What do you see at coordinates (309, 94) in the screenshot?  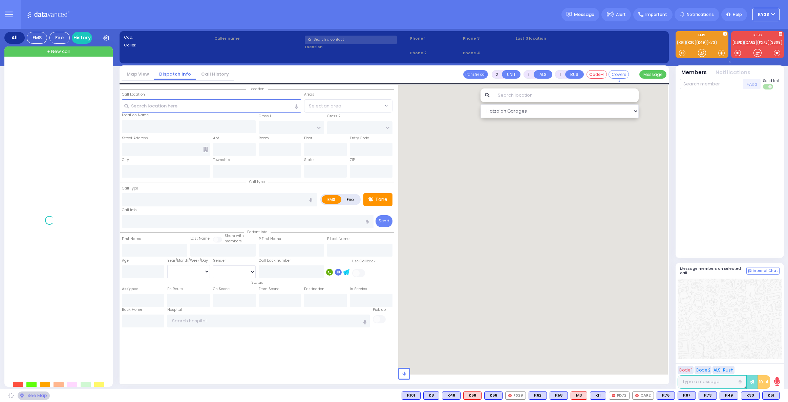 I see `label: Areas` at bounding box center [309, 94].